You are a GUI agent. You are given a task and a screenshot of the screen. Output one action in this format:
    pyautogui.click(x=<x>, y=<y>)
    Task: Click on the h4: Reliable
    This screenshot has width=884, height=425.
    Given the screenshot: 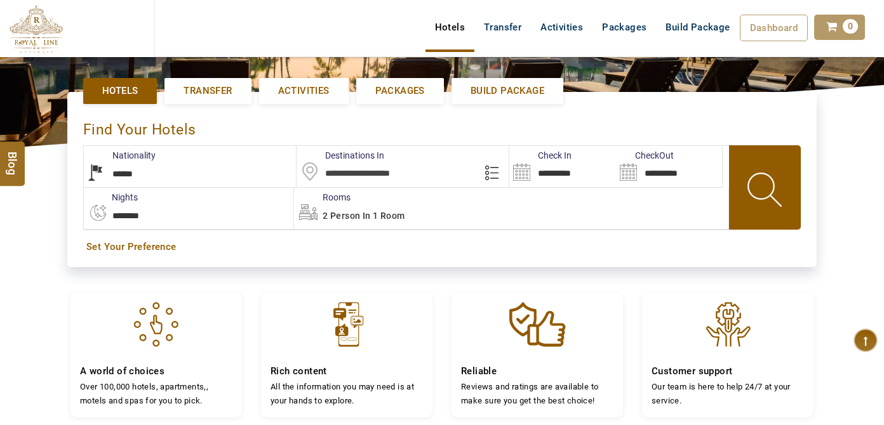 What is the action you would take?
    pyautogui.click(x=537, y=371)
    